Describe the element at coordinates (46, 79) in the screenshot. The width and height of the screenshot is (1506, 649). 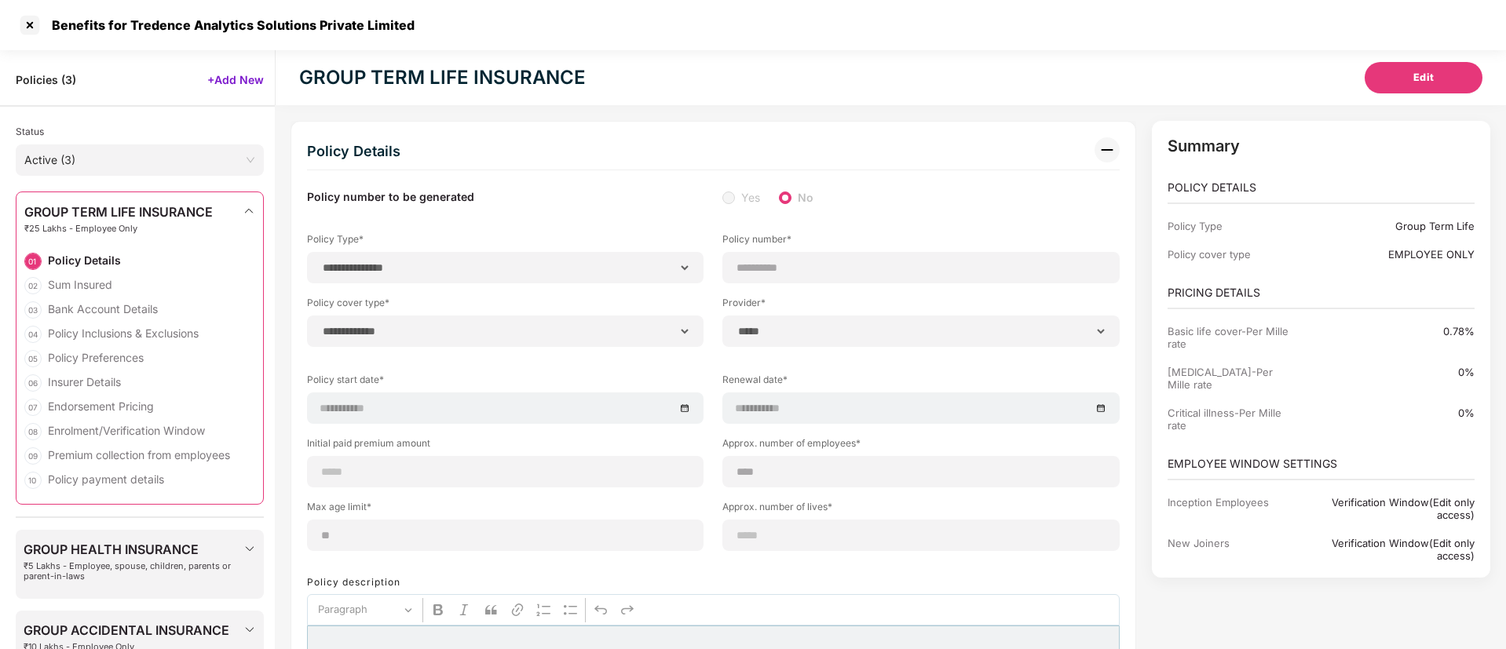
I see `span: Policies ( 3 )` at that location.